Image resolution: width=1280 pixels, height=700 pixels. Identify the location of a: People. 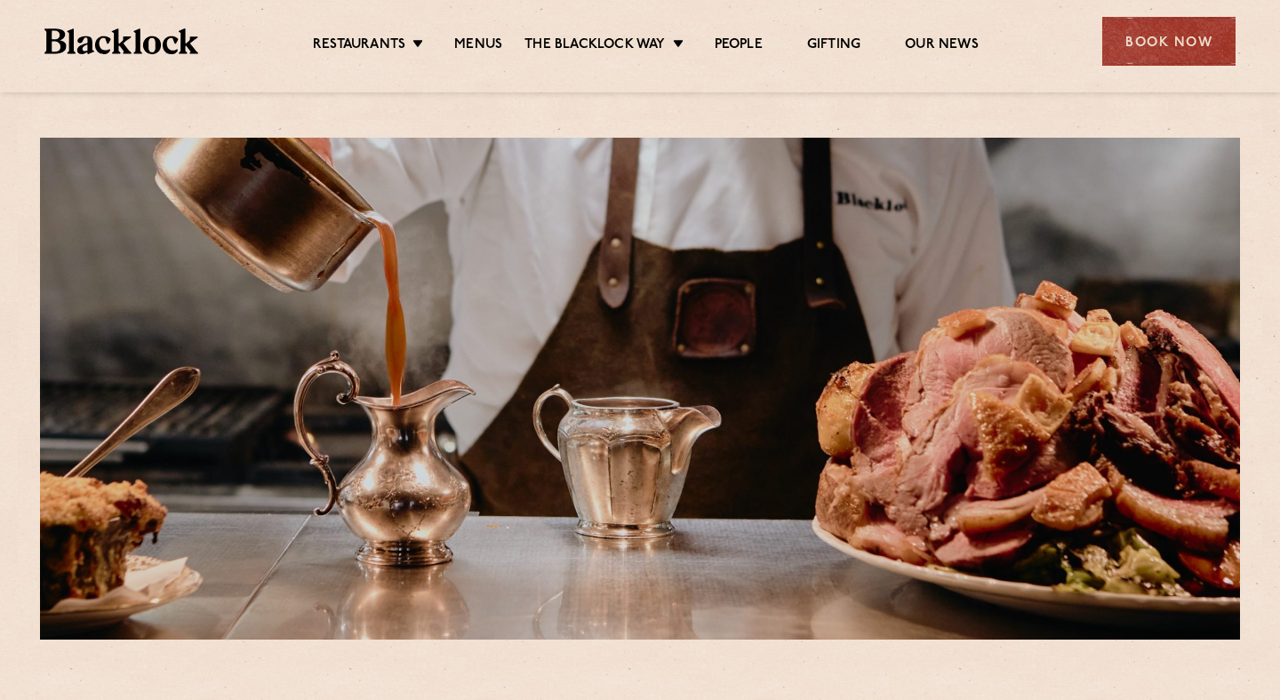
(738, 46).